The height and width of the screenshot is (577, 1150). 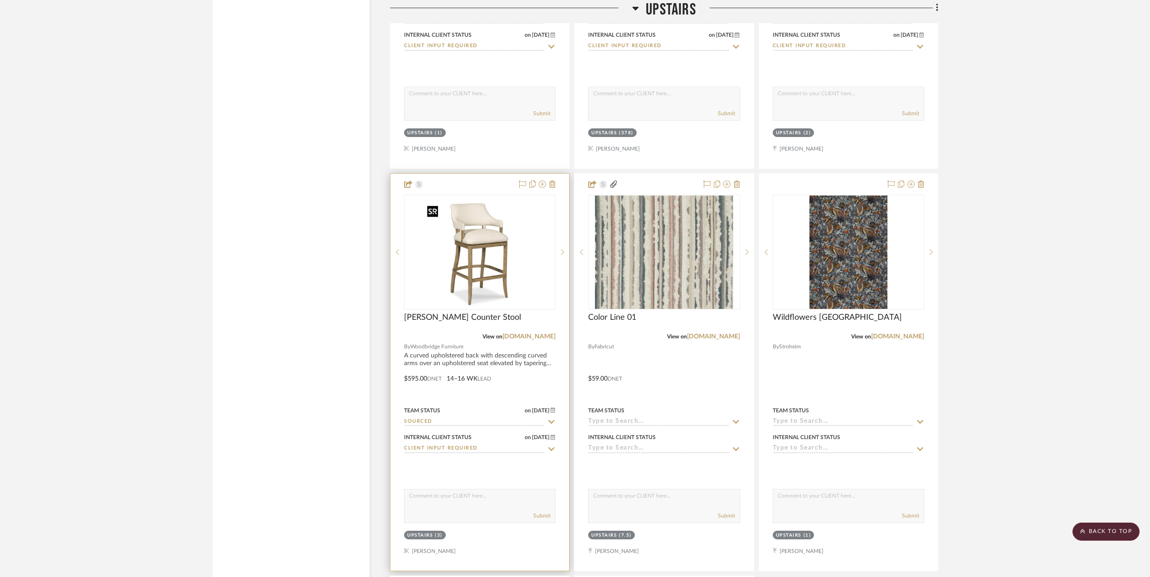 I want to click on img: Timothy Counter Stool, so click(x=480, y=252).